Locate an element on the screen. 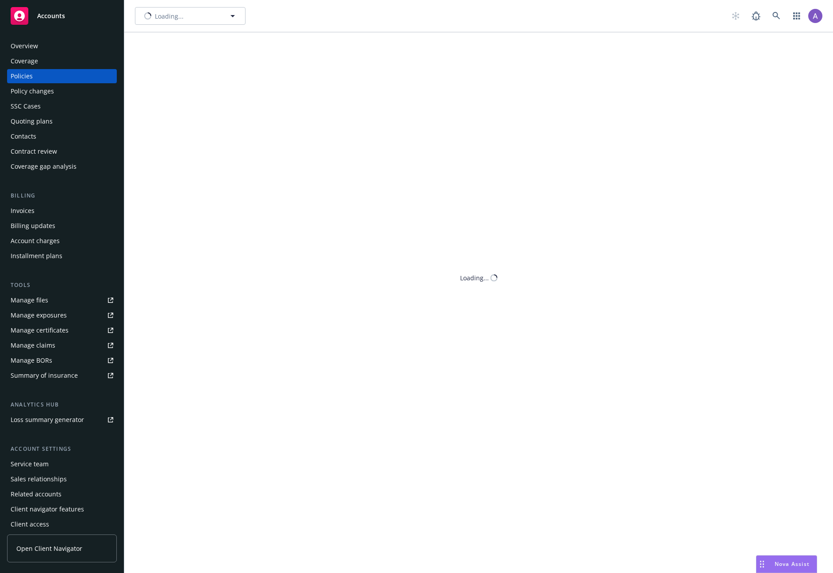 The image size is (833, 573). a: Contacts is located at coordinates (62, 136).